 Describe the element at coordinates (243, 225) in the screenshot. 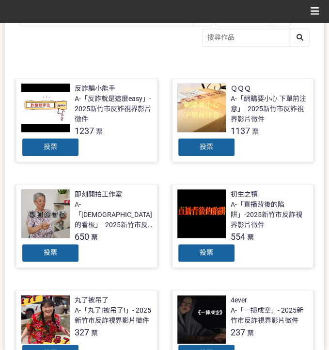

I see `a: 初生之犢A-「直播背後的陷阱」-2025新竹市反詐視界影片徵件554票投票` at that location.